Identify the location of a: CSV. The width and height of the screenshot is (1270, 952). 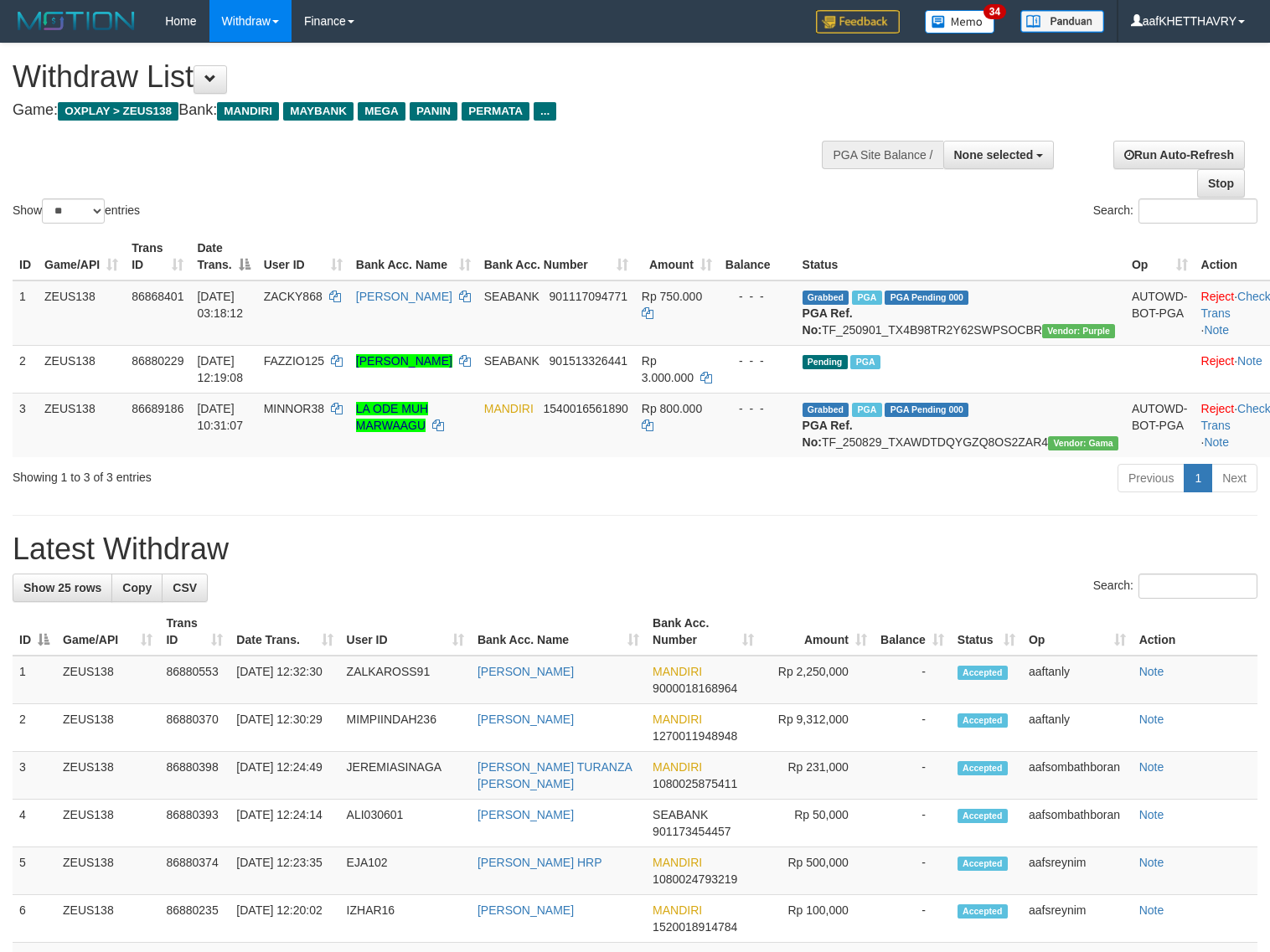
(185, 587).